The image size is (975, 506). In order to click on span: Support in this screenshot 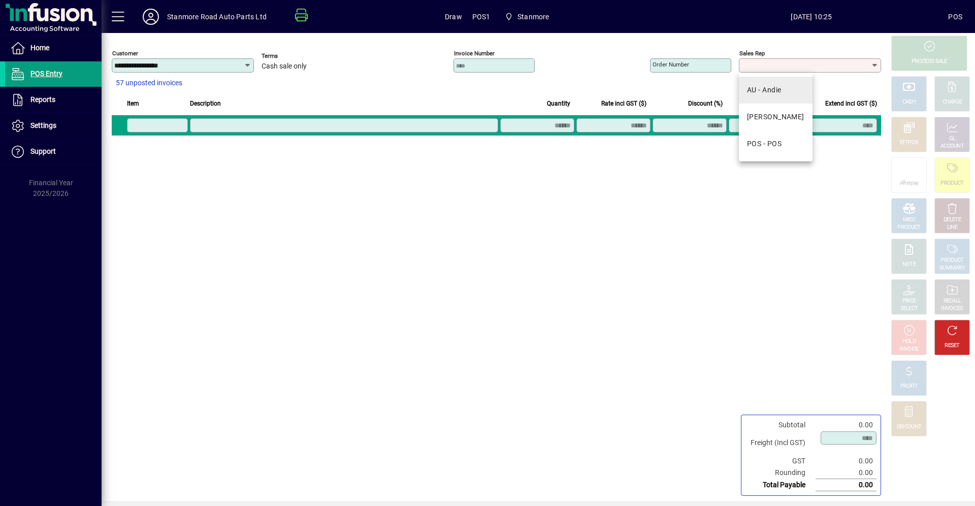, I will do `click(43, 151)`.